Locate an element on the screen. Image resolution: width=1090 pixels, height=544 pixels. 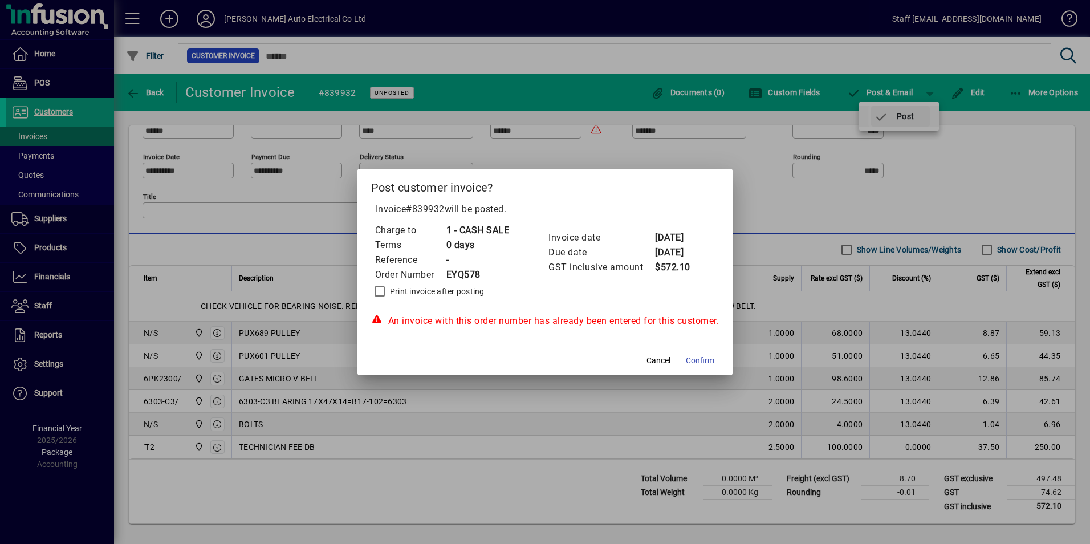
td: GST inclusive amount is located at coordinates (601, 267).